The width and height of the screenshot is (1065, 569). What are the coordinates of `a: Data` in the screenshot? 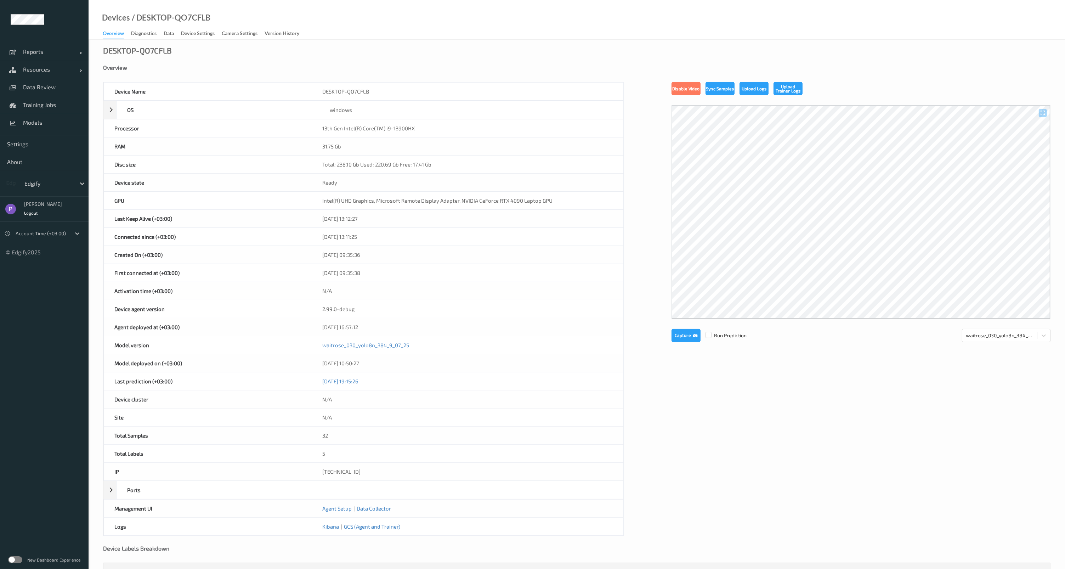 It's located at (172, 34).